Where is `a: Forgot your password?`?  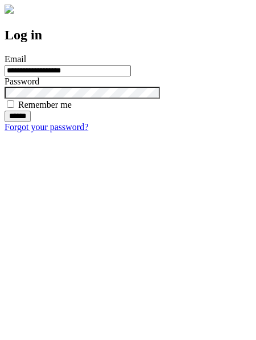
a: Forgot your password? is located at coordinates (46, 126).